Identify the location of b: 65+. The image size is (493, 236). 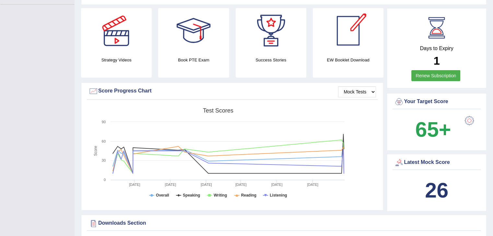
(433, 130).